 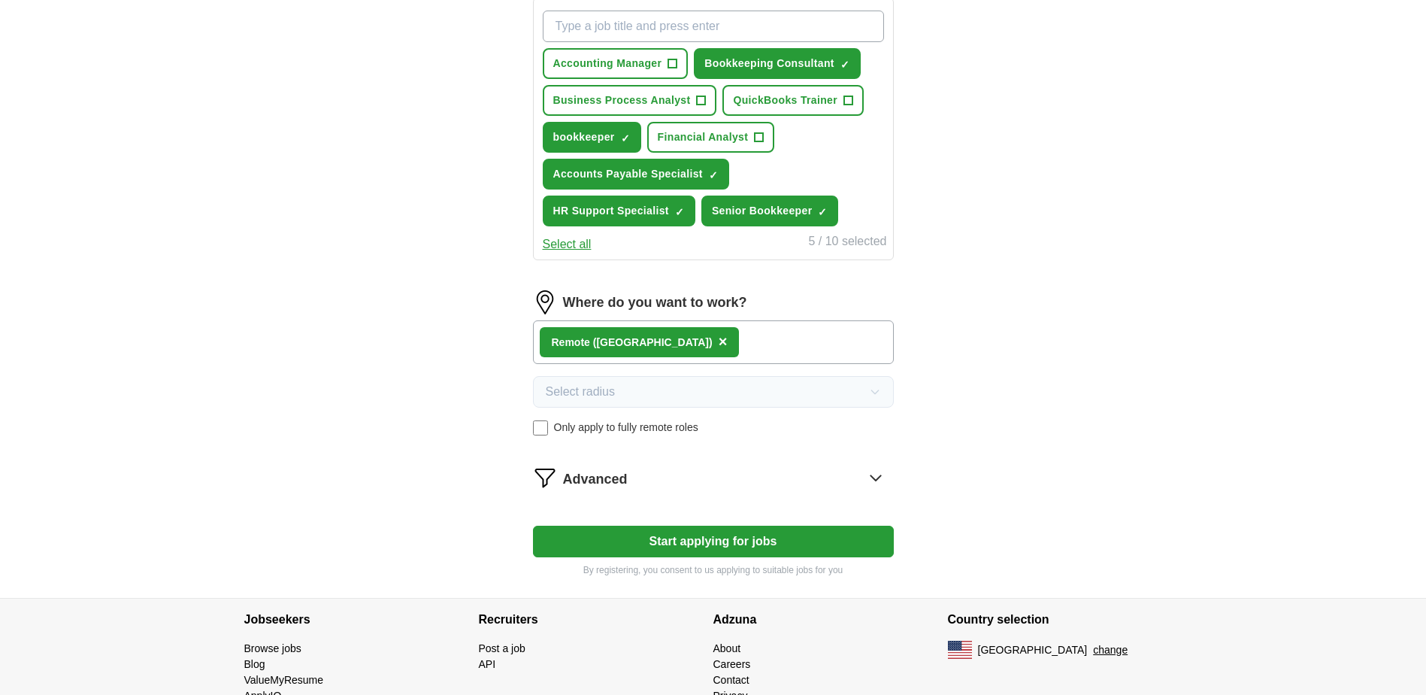 I want to click on button: bookkeeper✓, so click(x=592, y=137).